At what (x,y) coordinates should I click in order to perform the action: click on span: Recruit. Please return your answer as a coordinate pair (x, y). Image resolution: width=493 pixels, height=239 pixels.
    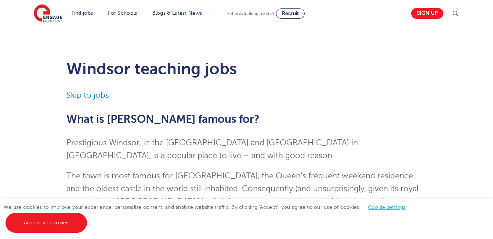
    Looking at the image, I should click on (290, 13).